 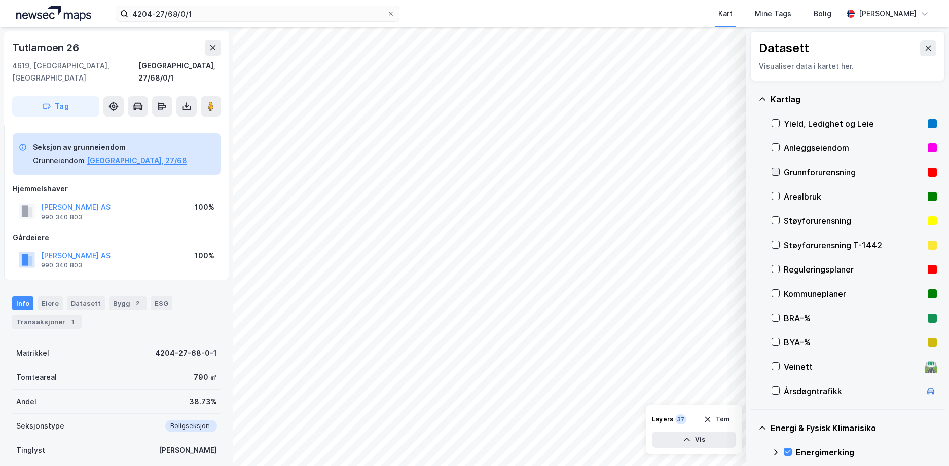 What do you see at coordinates (73, 322) in the screenshot?
I see `div: 1` at bounding box center [73, 322].